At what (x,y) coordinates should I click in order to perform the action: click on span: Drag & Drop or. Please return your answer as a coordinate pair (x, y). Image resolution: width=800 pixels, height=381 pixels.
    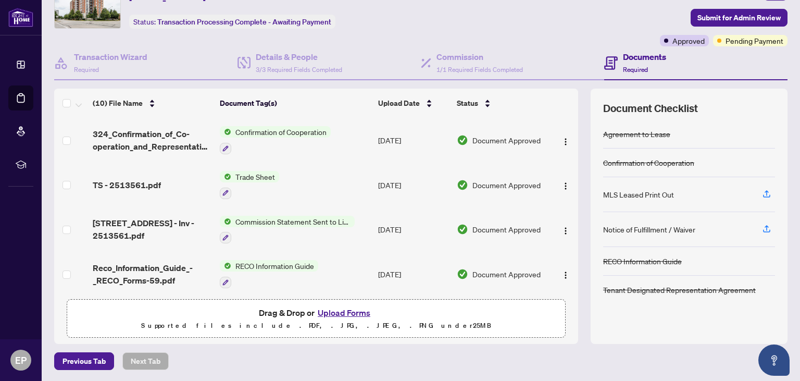
    Looking at the image, I should click on (316, 312).